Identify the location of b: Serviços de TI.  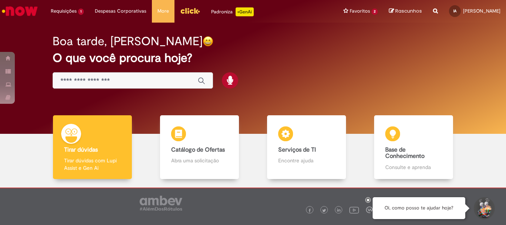
(297, 150).